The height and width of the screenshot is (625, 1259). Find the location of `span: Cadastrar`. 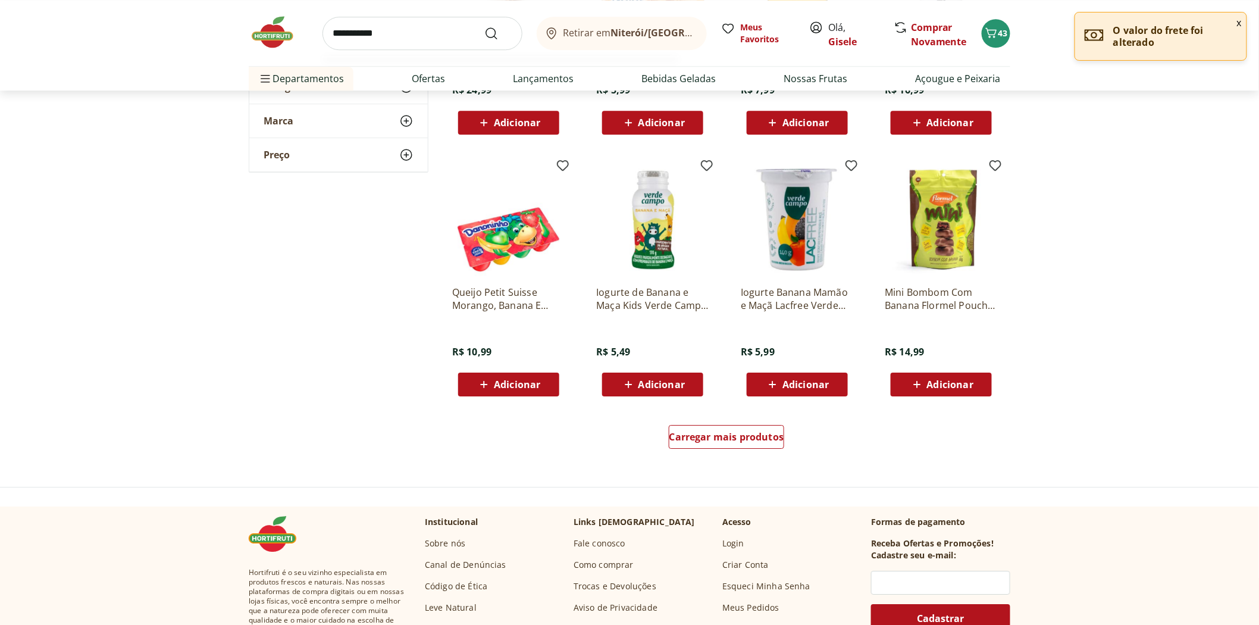

span: Cadastrar is located at coordinates (941, 618).